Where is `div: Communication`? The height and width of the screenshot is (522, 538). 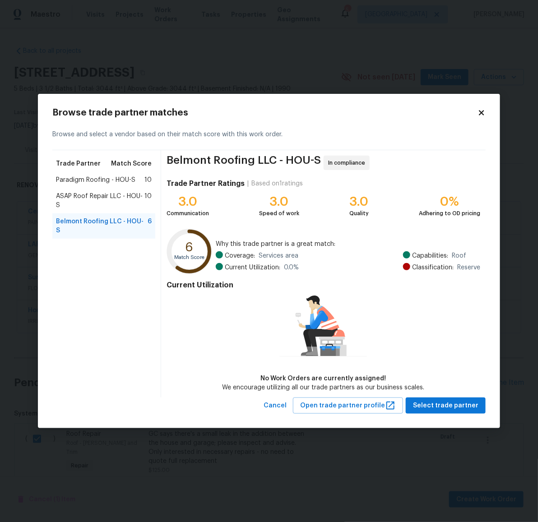
div: Communication is located at coordinates (188, 213).